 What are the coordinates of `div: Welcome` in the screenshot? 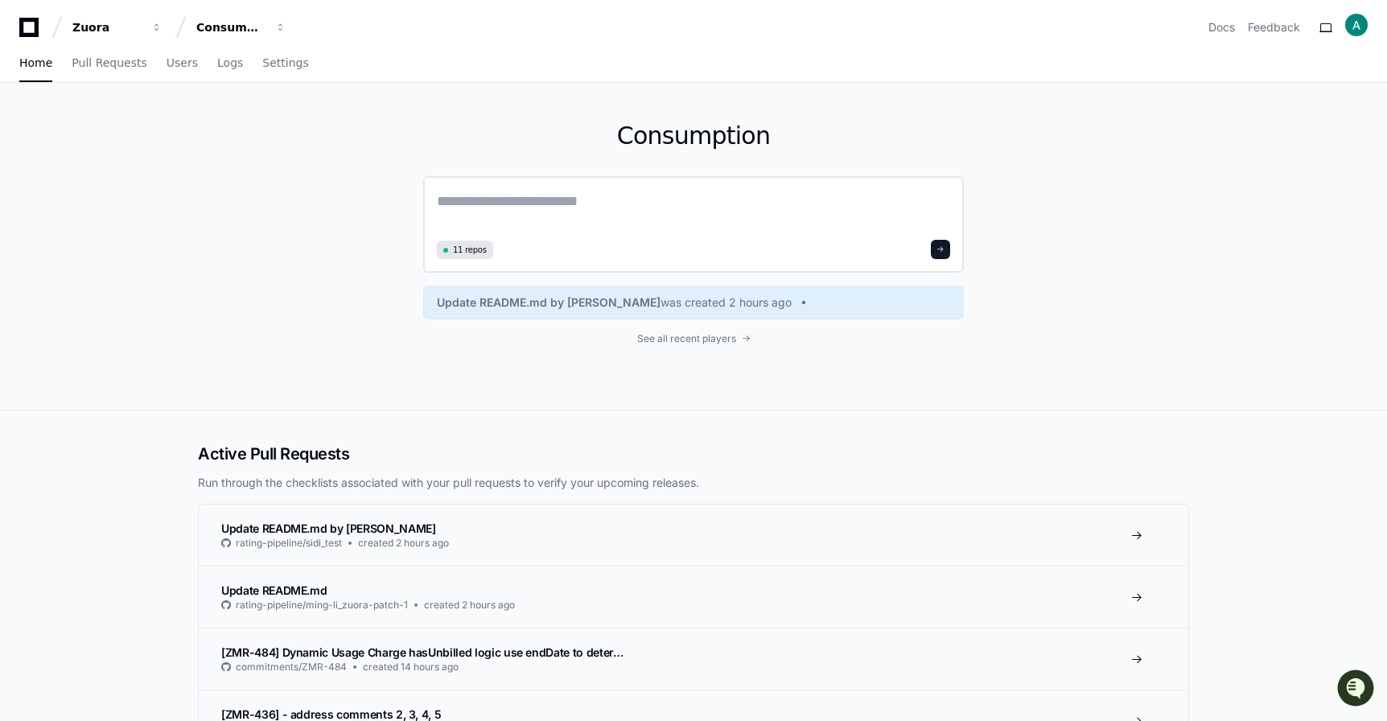 It's located at (154, 77).